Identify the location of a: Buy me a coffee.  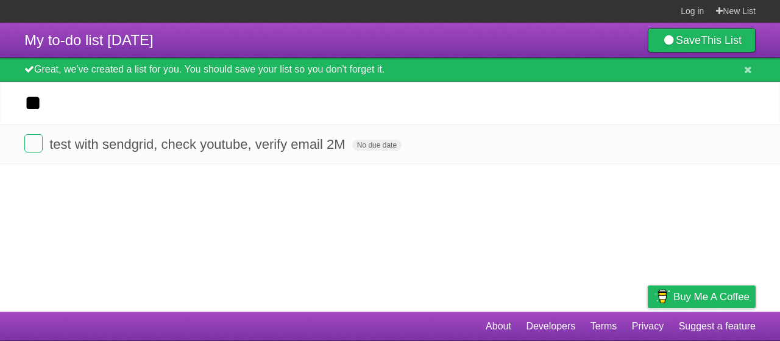
(701, 296).